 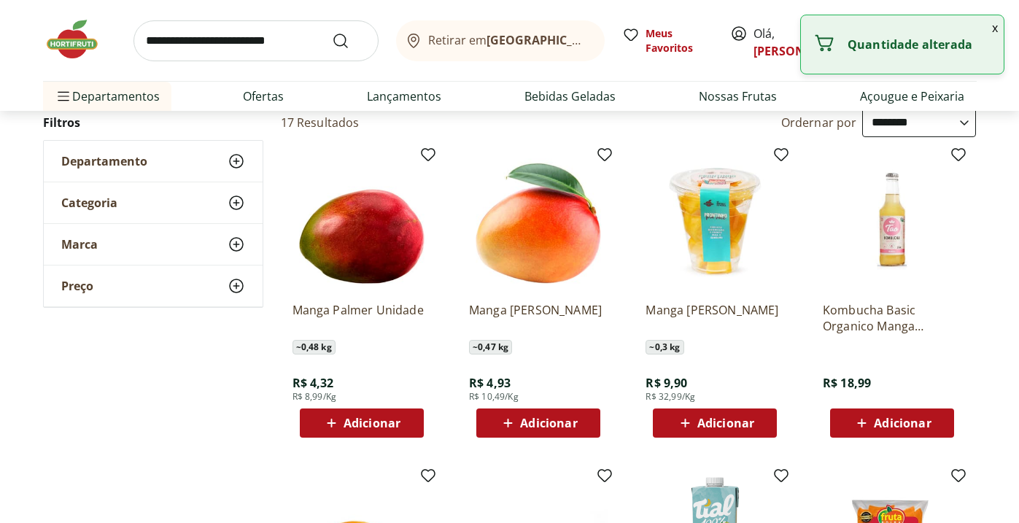 I want to click on span: R$ 9,90, so click(x=666, y=383).